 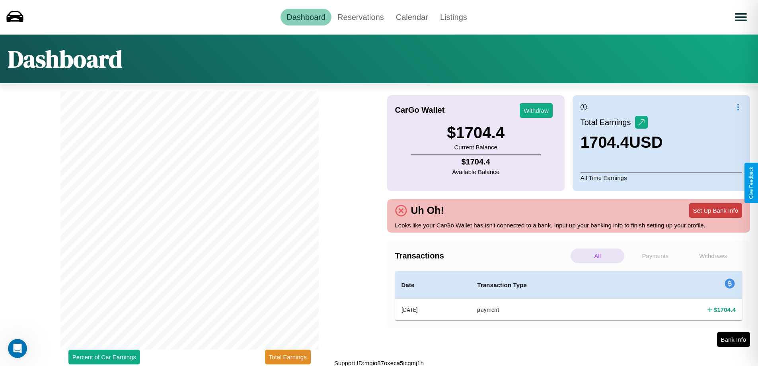 What do you see at coordinates (607, 122) in the screenshot?
I see `p: Total Earnings` at bounding box center [607, 122].